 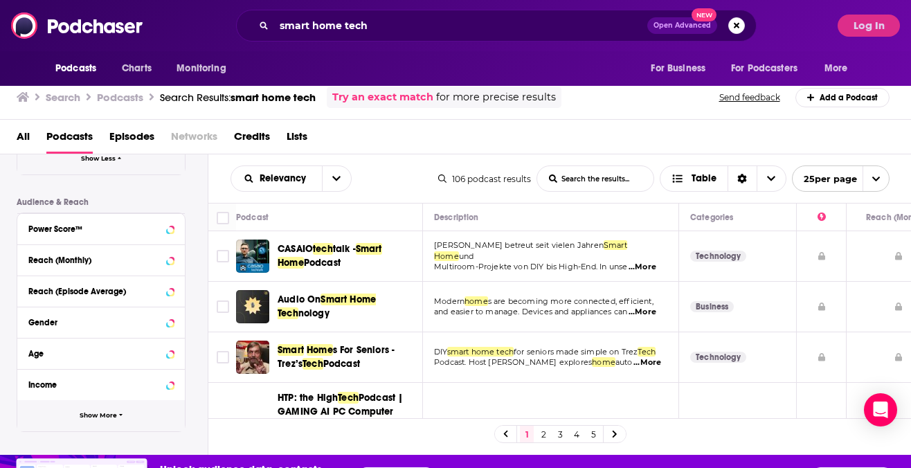 What do you see at coordinates (297, 139) in the screenshot?
I see `span: Lists` at bounding box center [297, 139].